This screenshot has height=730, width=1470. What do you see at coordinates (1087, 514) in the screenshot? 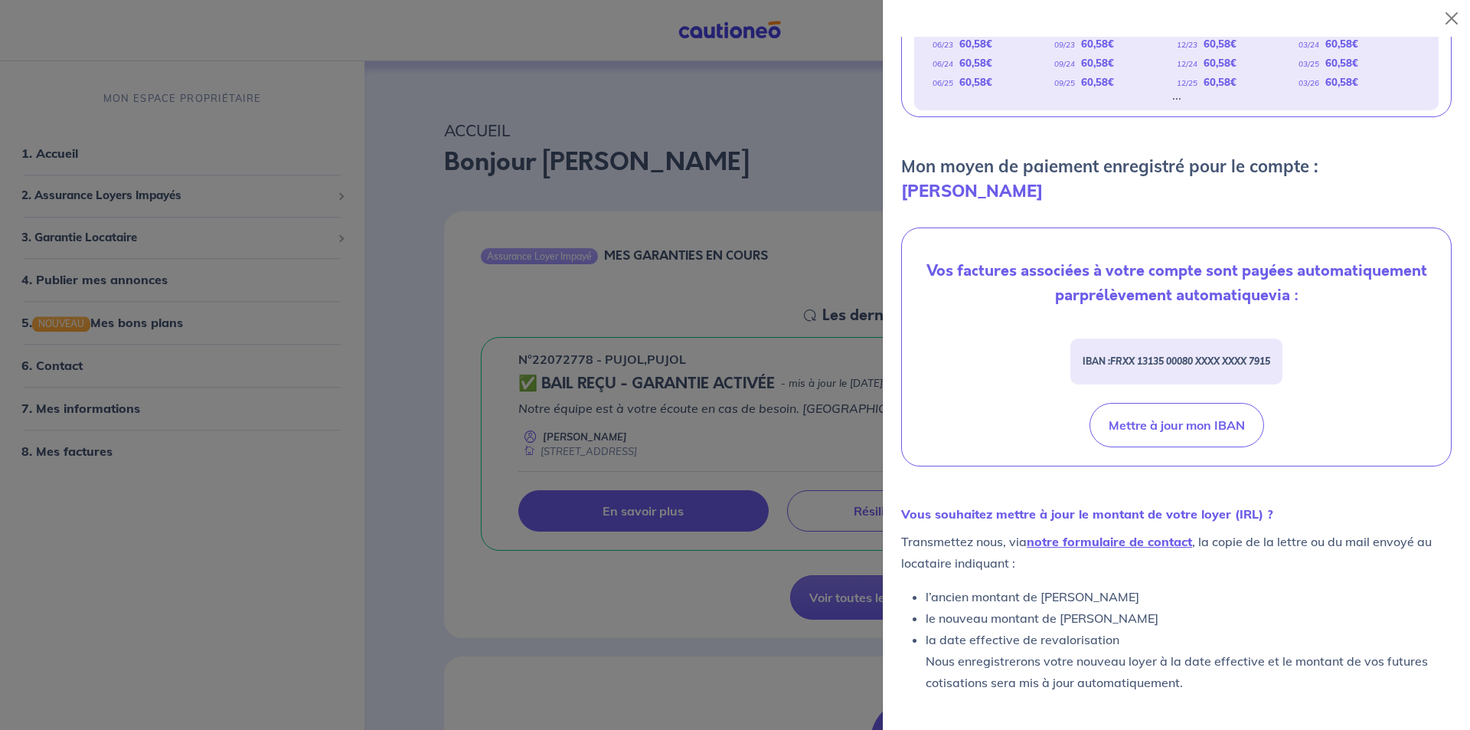
I see `strong: Vous souhaitez mettre à jour le montant de votre loyer (IRL) ?` at bounding box center [1087, 514].